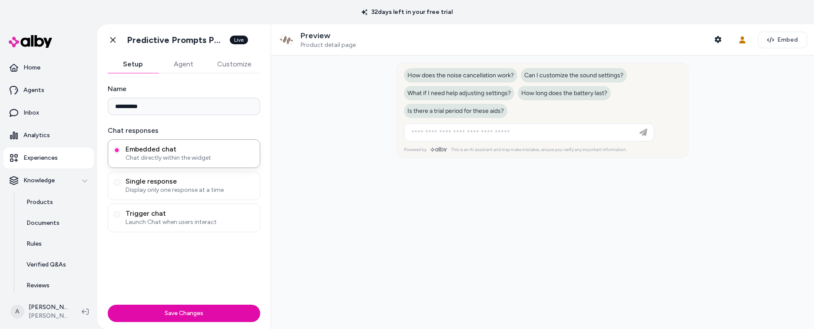 The width and height of the screenshot is (814, 329). I want to click on div: Live, so click(239, 40).